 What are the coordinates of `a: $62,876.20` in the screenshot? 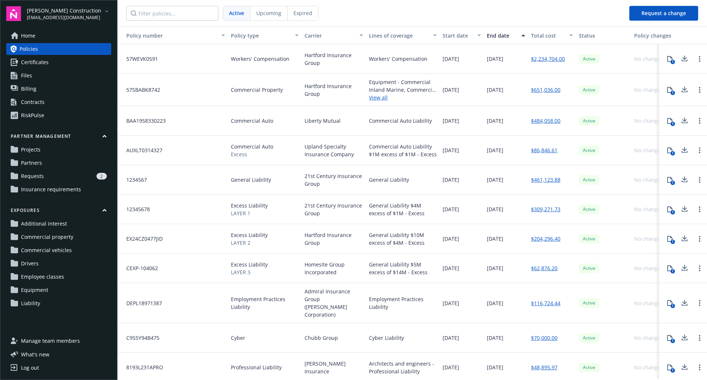 It's located at (544, 268).